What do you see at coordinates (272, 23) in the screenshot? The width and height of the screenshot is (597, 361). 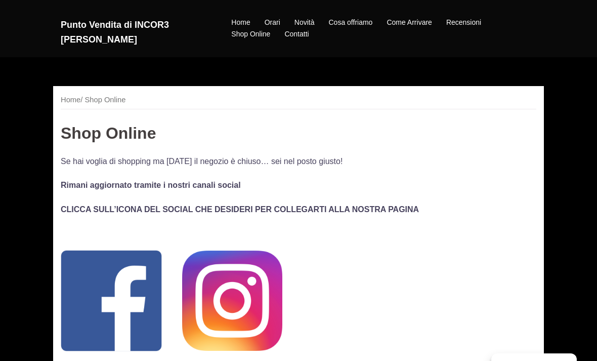 I see `a: Orari` at bounding box center [272, 23].